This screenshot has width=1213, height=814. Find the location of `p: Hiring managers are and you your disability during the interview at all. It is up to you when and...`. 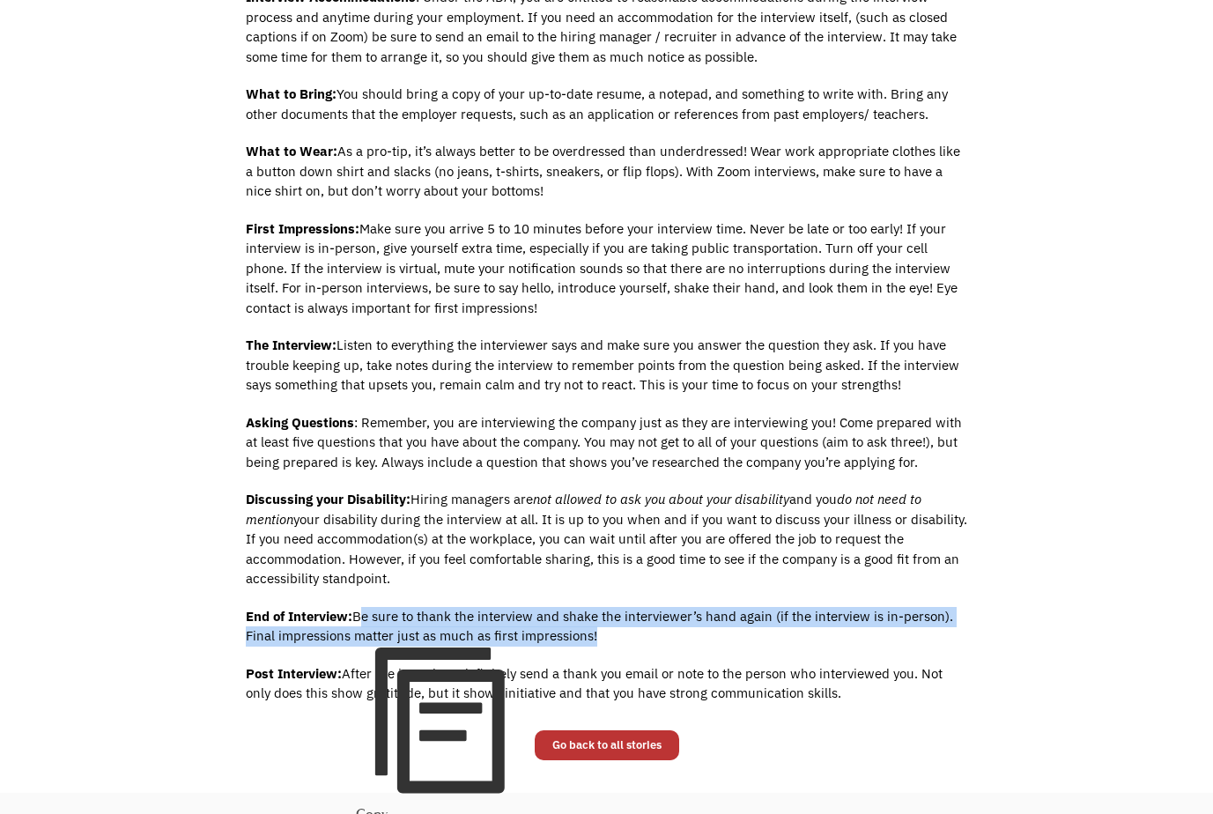

p: Hiring managers are and you your disability during the interview at all. It is up to you when and... is located at coordinates (607, 539).